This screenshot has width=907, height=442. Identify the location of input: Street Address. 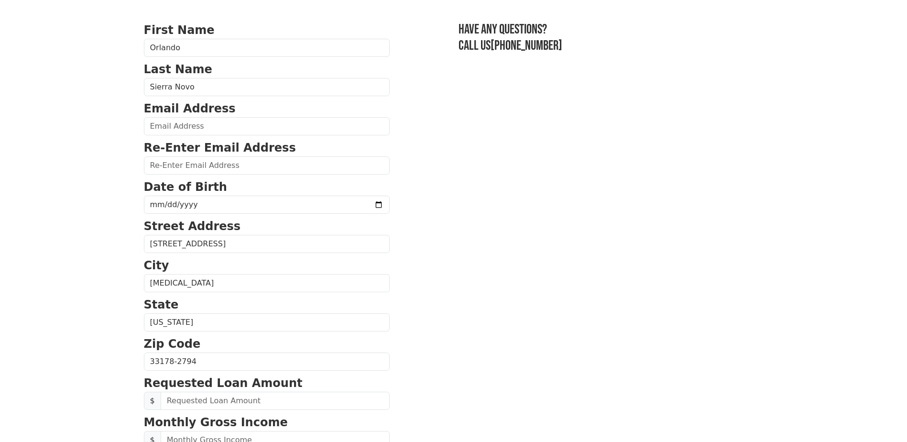
(267, 244).